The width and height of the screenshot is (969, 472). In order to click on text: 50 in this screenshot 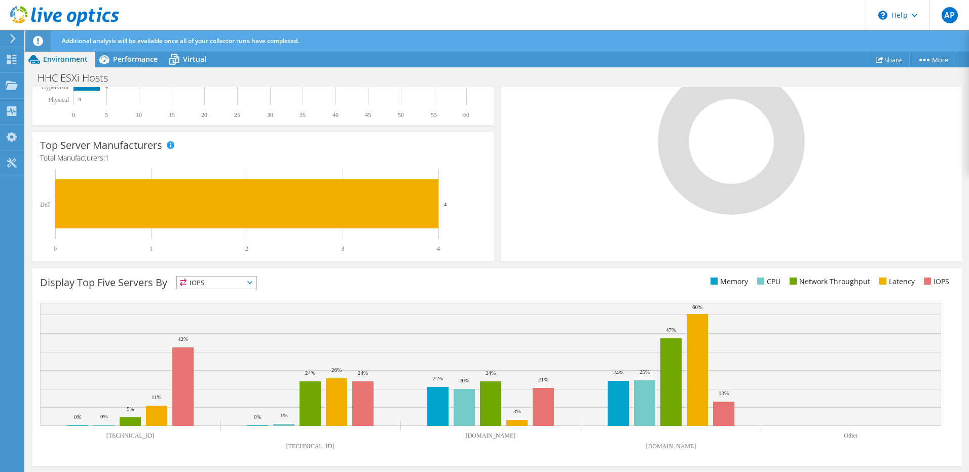, I will do `click(401, 115)`.